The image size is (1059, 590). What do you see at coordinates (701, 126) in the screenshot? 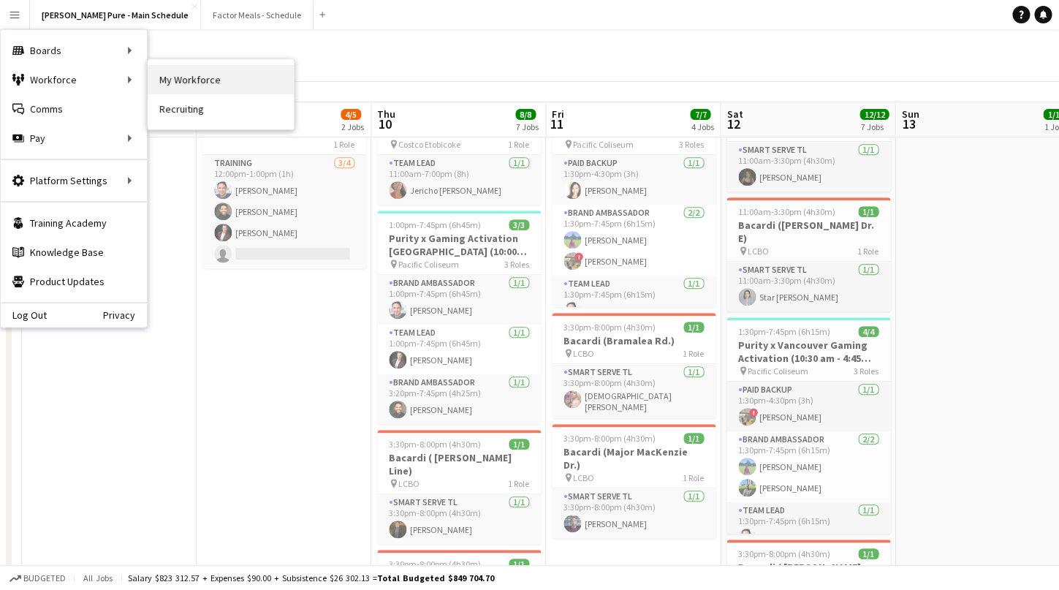
I see `div: 4 Jobs` at bounding box center [701, 126].